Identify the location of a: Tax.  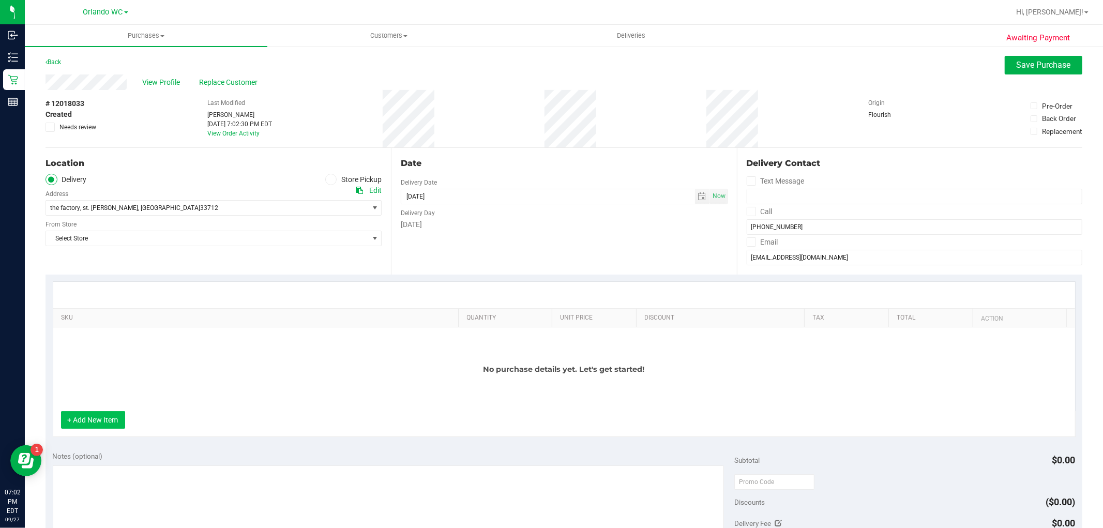
(848, 318).